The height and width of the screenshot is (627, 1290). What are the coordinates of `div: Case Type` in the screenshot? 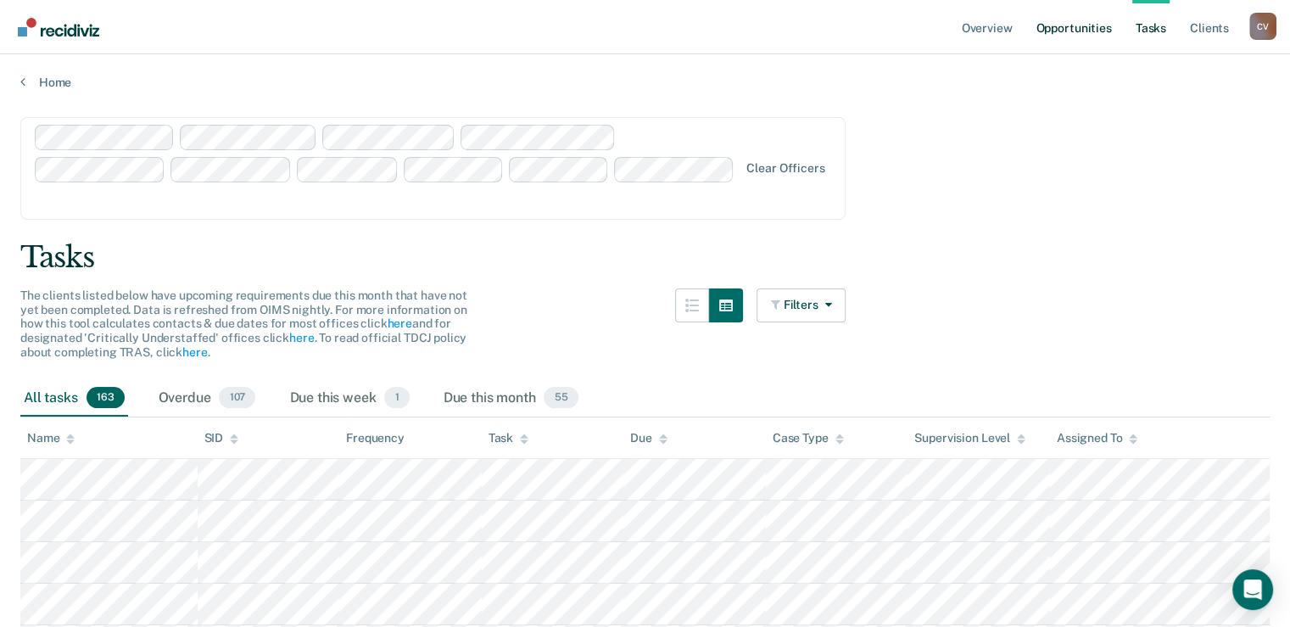 It's located at (808, 438).